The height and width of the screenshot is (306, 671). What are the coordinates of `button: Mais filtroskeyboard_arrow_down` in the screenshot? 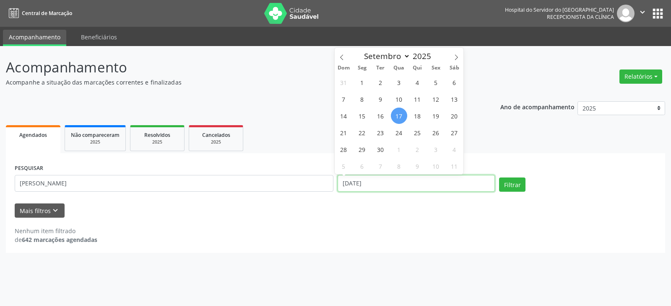 It's located at (39, 211).